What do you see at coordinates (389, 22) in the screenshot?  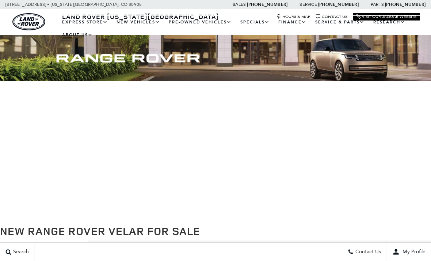 I see `a: Research` at bounding box center [389, 22].